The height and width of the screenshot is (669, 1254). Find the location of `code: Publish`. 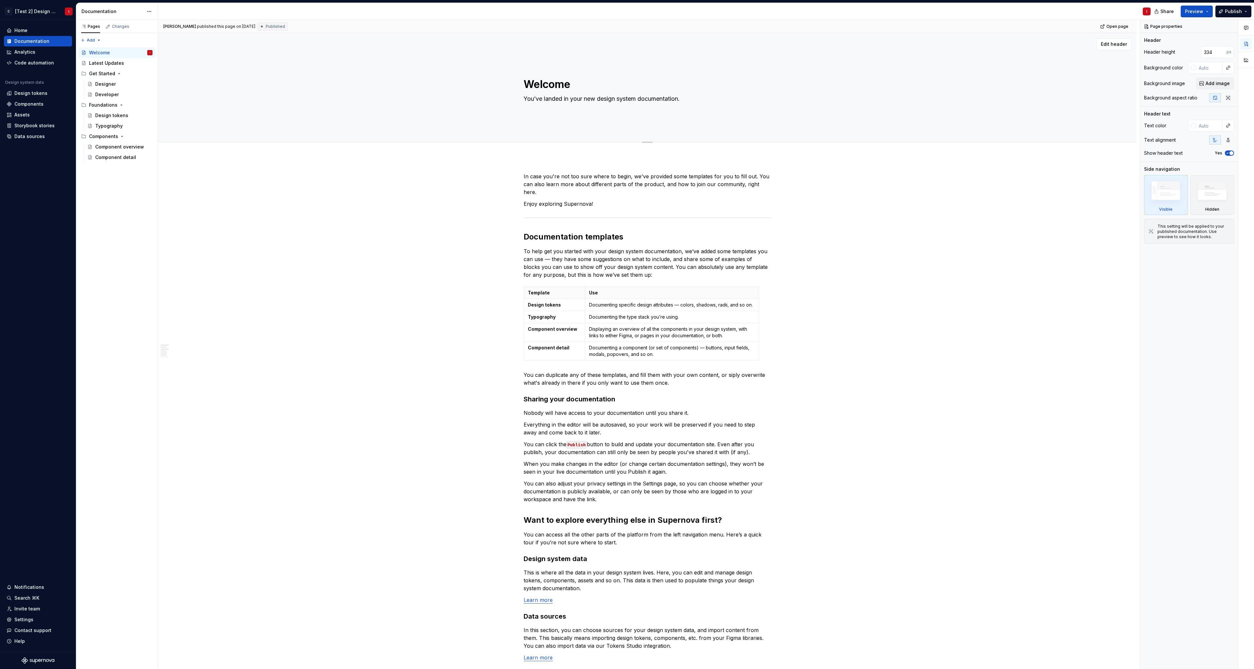

code: Publish is located at coordinates (577, 445).